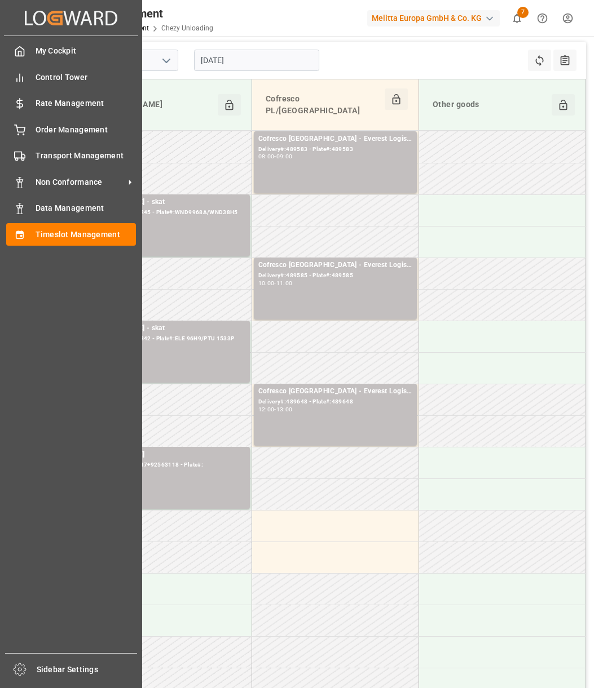  Describe the element at coordinates (86, 235) in the screenshot. I see `span: Timeslot Management` at that location.